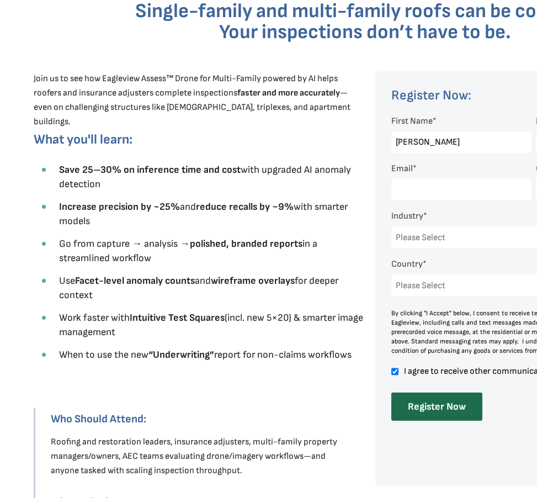 Image resolution: width=537 pixels, height=498 pixels. I want to click on span: Use and for deeper context, so click(199, 287).